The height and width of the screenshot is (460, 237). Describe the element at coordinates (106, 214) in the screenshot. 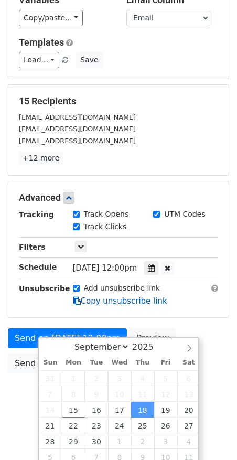

I see `label: Track Opens` at that location.